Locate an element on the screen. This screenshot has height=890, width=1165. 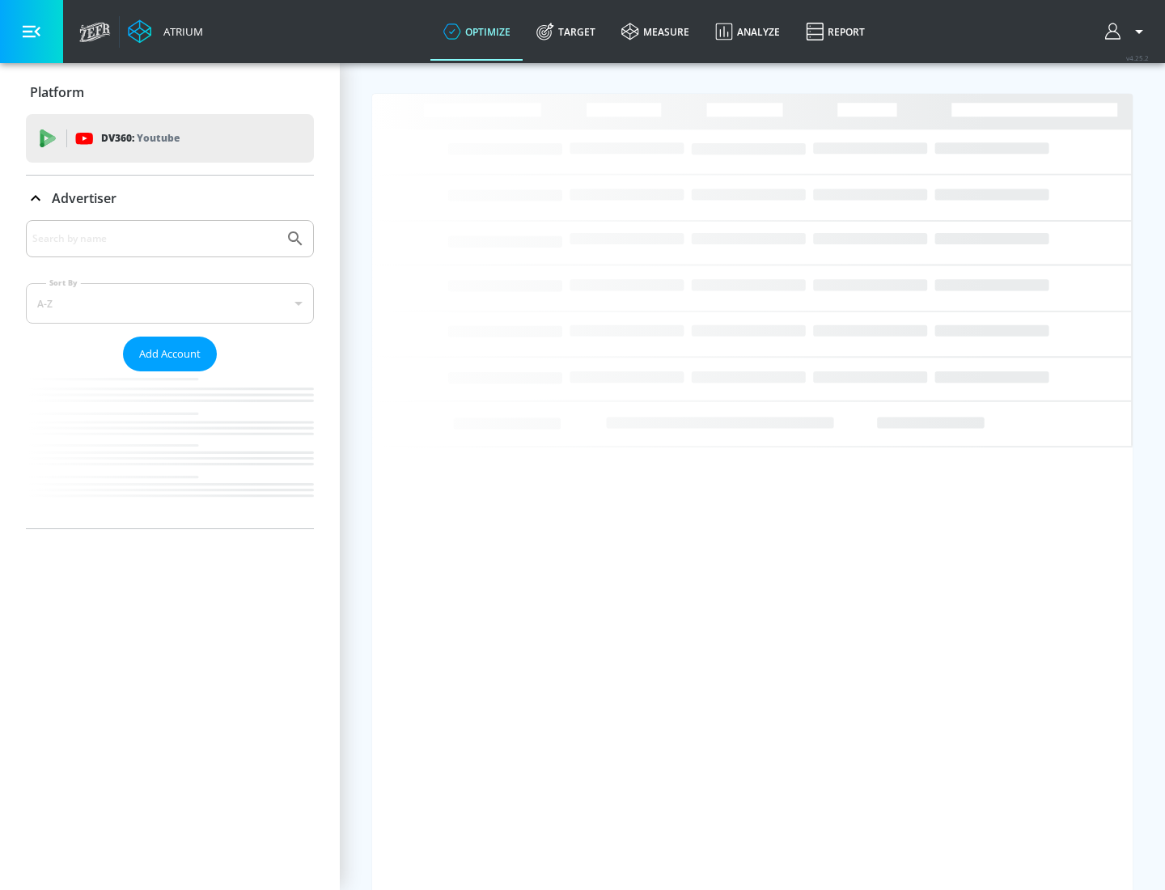
p: Platform is located at coordinates (57, 92).